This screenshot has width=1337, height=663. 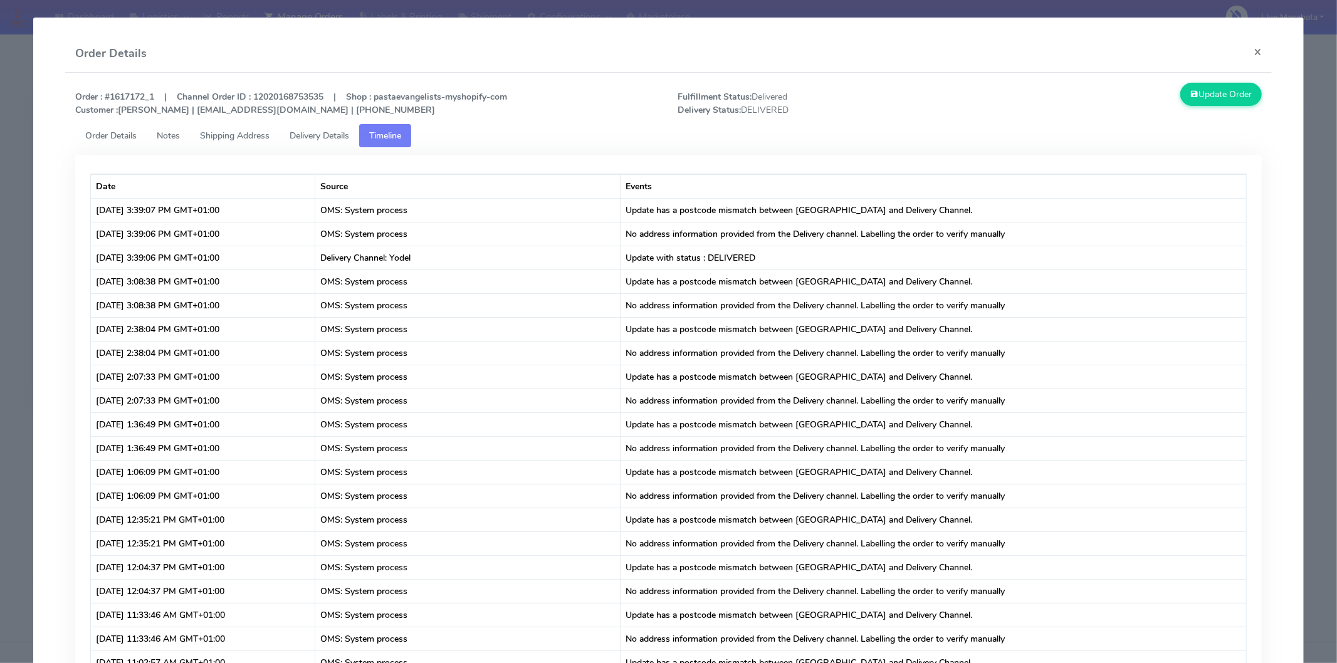 I want to click on span: Shipping Address, so click(x=234, y=135).